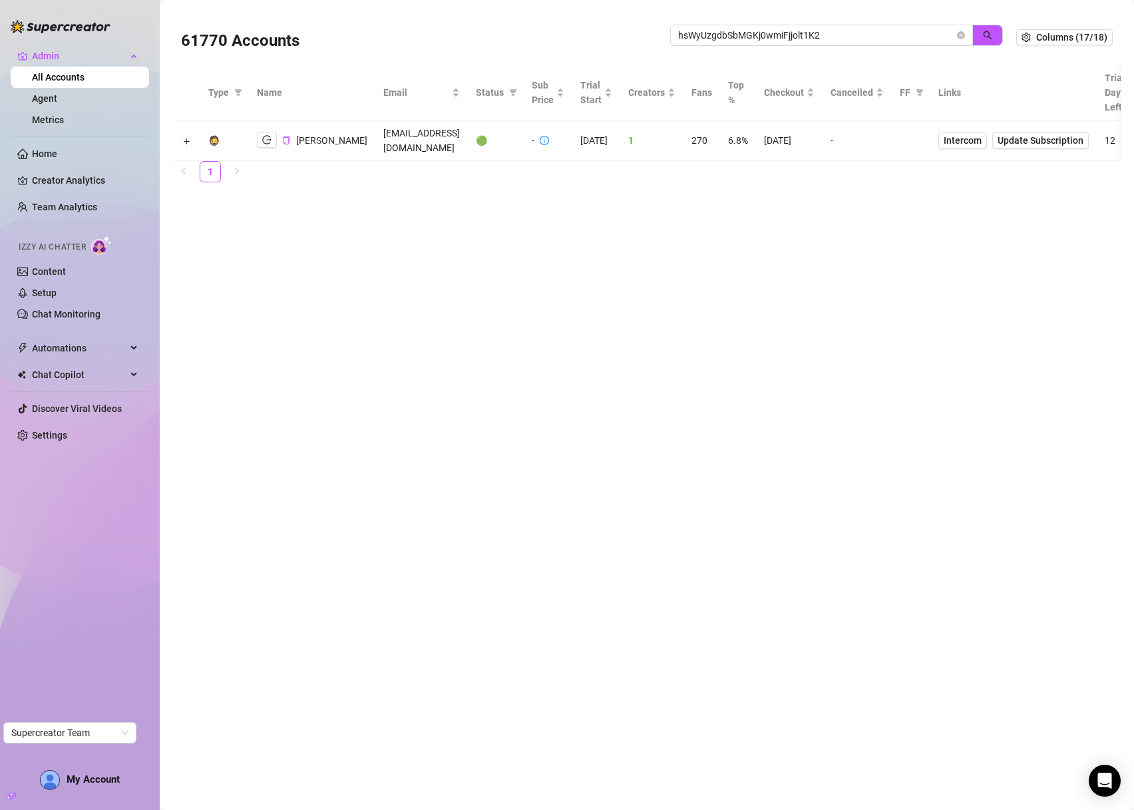  Describe the element at coordinates (58, 77) in the screenshot. I see `a: All Accounts` at that location.